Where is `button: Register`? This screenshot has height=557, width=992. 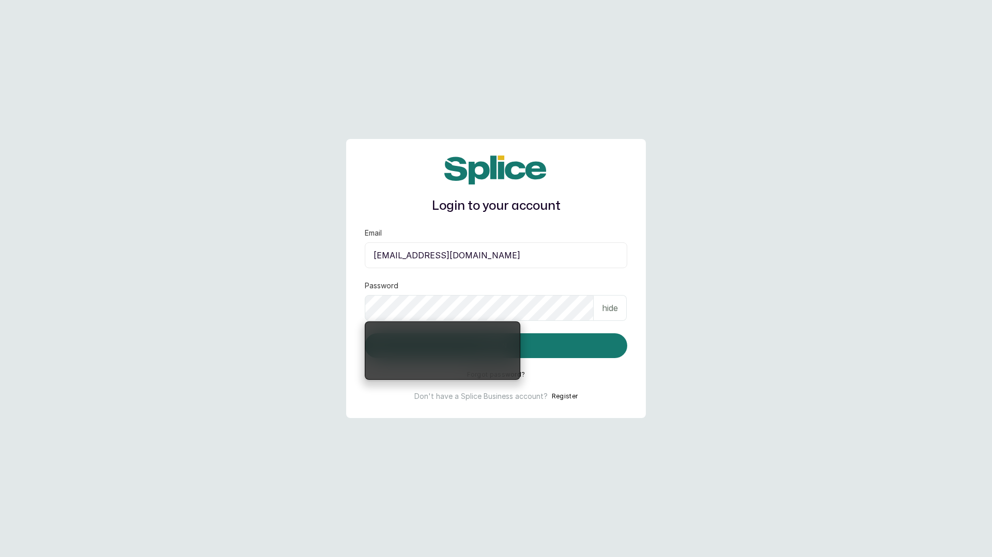 button: Register is located at coordinates (565, 396).